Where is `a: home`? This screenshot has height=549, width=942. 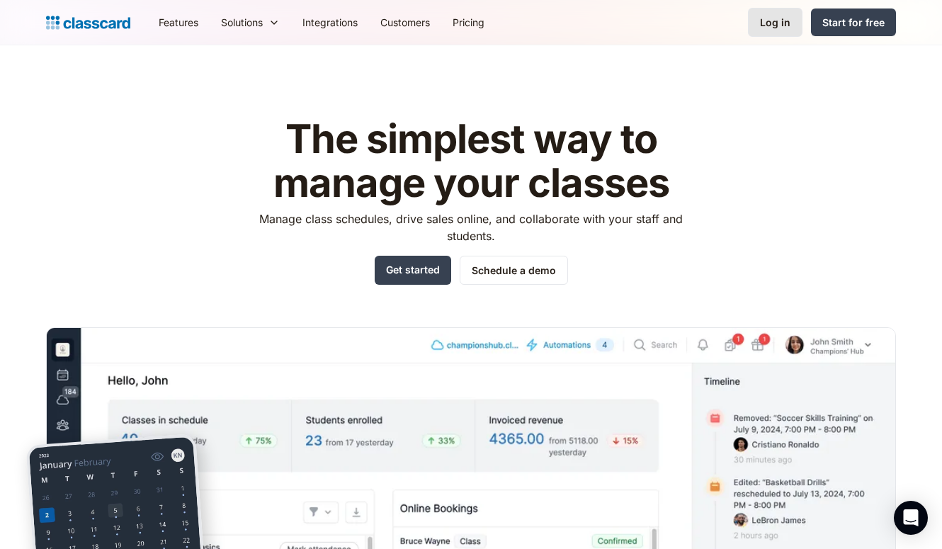 a: home is located at coordinates (88, 23).